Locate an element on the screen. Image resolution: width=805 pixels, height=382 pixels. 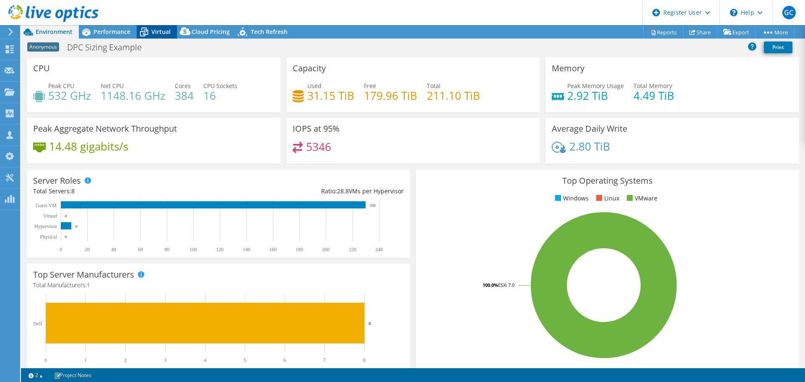
text: 7 is located at coordinates (325, 360).